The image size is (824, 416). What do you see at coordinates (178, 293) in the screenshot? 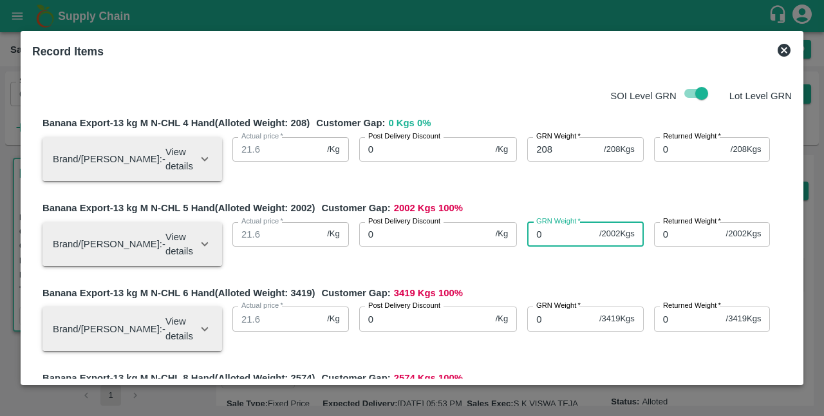
I see `span: Banana Export-13 kg M N-CHL 6 Hand (Alloted Weight: 3419 )` at bounding box center [178, 293].